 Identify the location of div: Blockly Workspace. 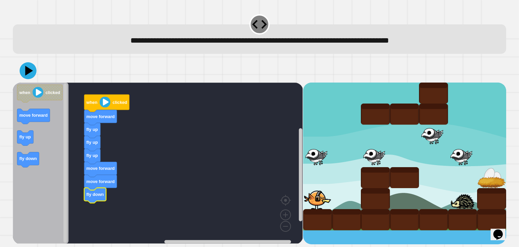
(158, 163).